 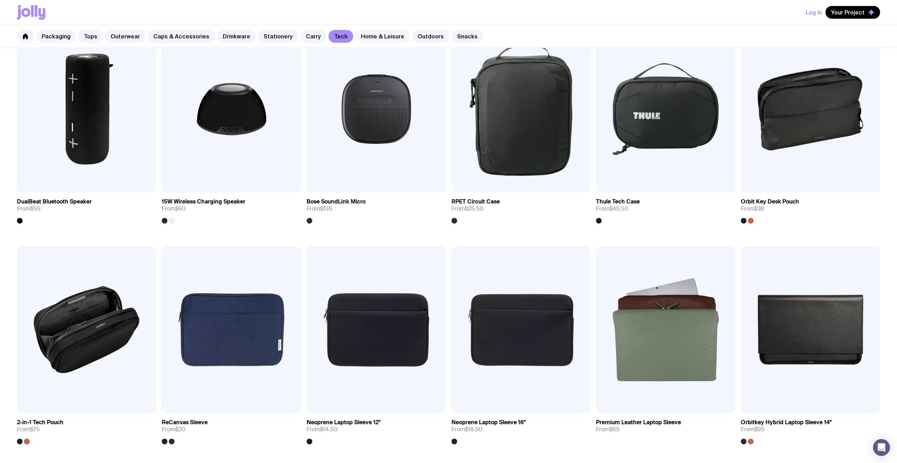 What do you see at coordinates (180, 208) in the screenshot?
I see `span: $60` at bounding box center [180, 208].